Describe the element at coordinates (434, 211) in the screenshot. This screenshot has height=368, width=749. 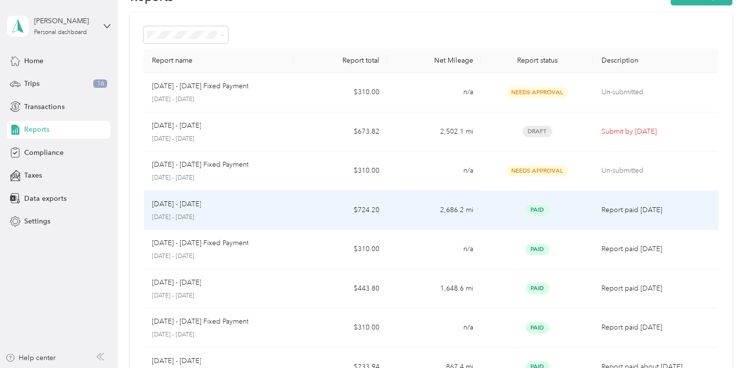
I see `td: 2,686.2 mi` at that location.